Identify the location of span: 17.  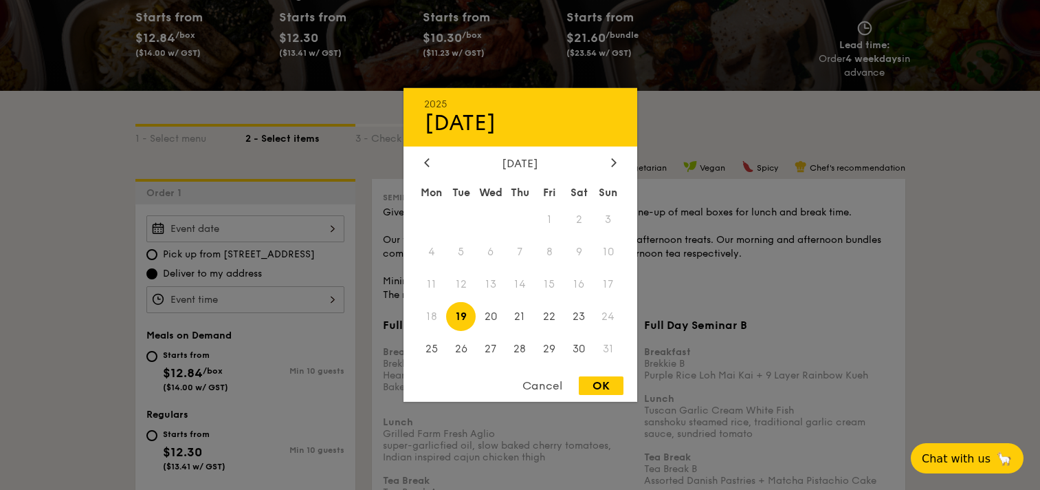
(608, 284).